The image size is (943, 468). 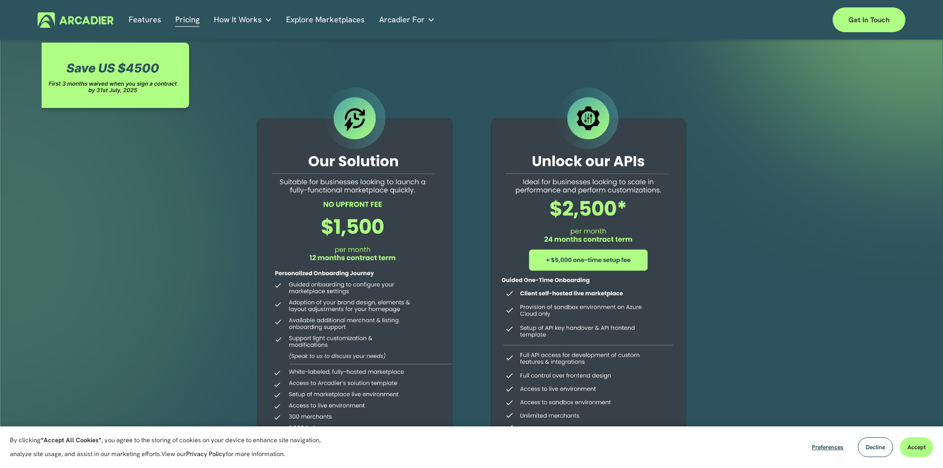 What do you see at coordinates (171, 447) in the screenshot?
I see `p: By clicking , you agree to the storing of cookies on your device to enhance site navigation, anal...` at bounding box center [171, 447].